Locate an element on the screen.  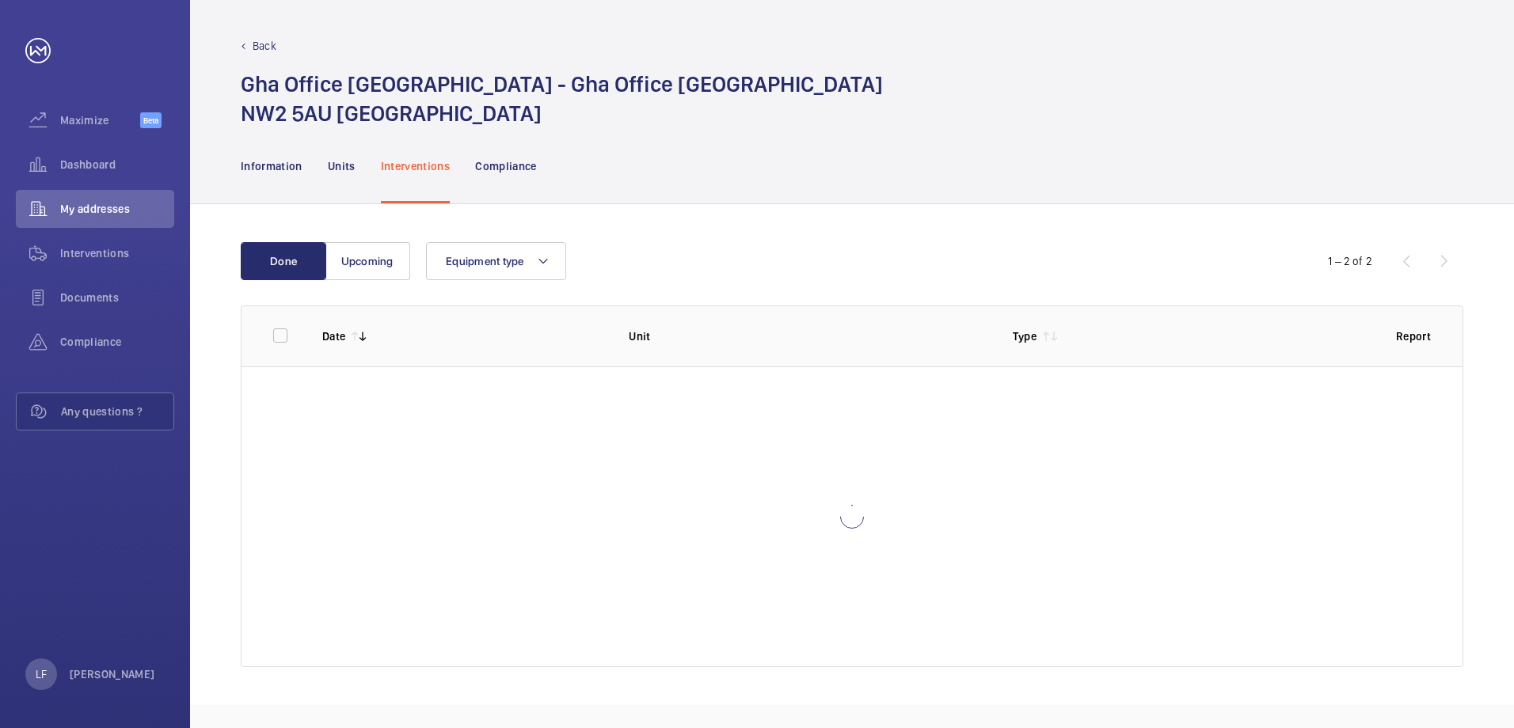
p: Compliance is located at coordinates (506, 166).